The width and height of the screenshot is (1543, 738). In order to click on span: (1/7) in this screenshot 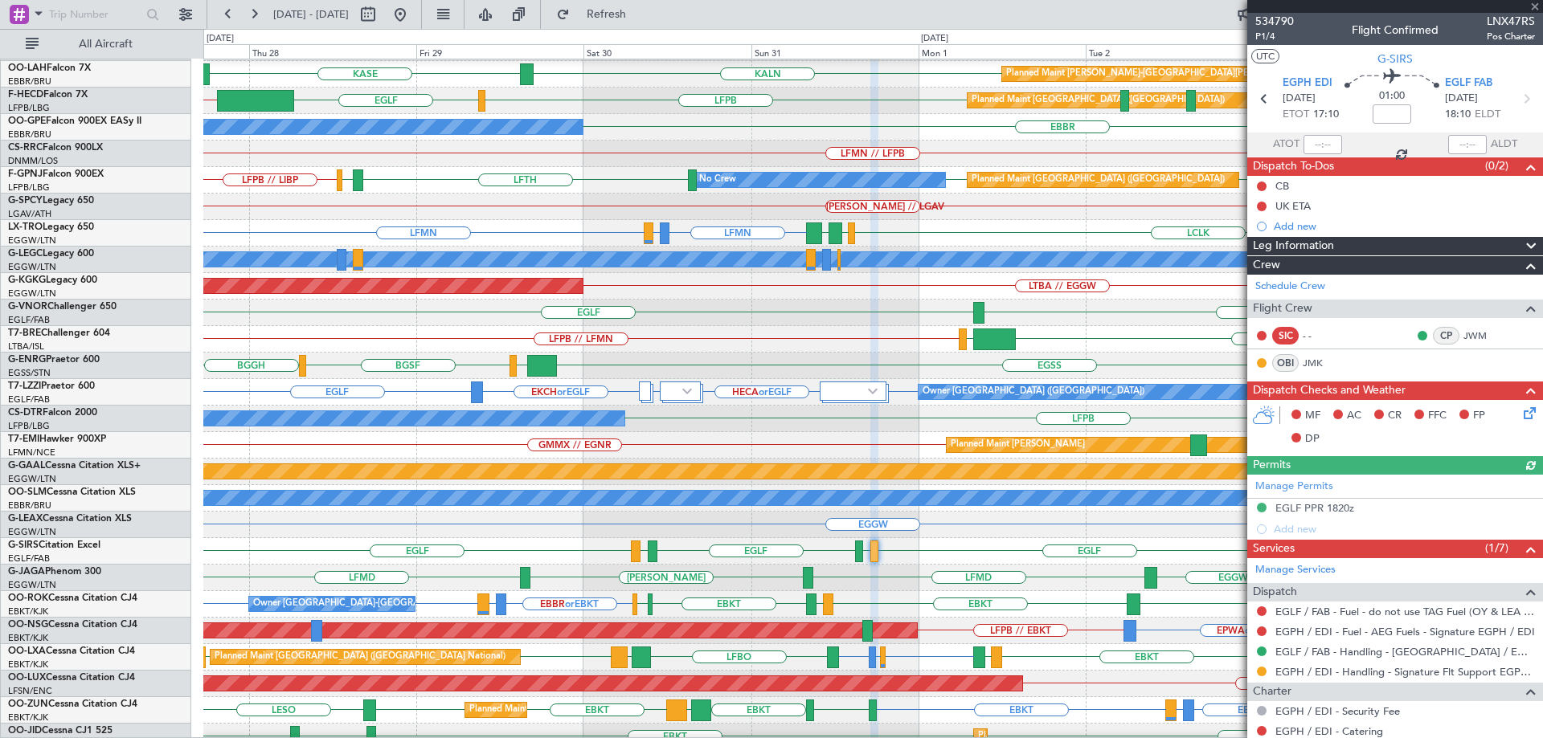, I will do `click(1496, 548)`.